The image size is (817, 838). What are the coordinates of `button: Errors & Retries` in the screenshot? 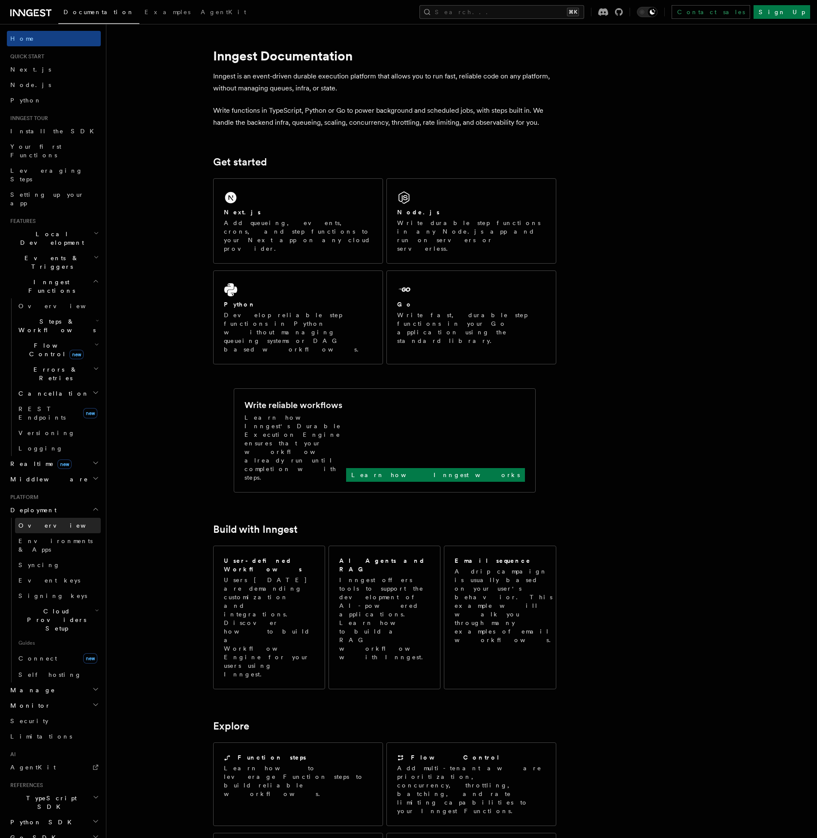 It's located at (58, 374).